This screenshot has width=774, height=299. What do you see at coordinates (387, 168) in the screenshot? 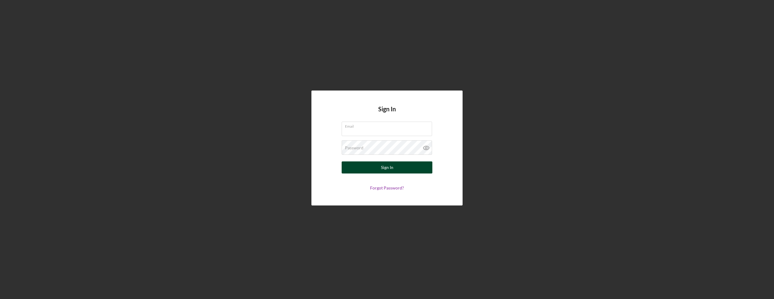
I see `div: Sign In` at bounding box center [387, 168].